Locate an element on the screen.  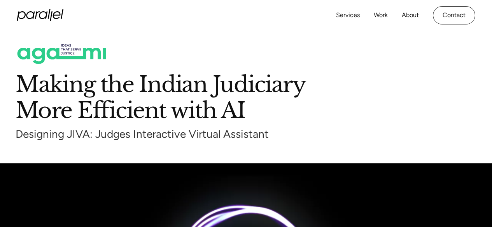
a: Contact is located at coordinates (454, 15).